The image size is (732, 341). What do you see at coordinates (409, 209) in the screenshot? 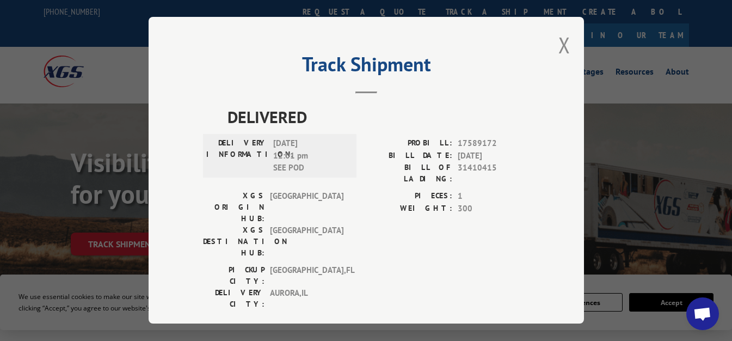
I see `label: WEIGHT:` at bounding box center [409, 209].